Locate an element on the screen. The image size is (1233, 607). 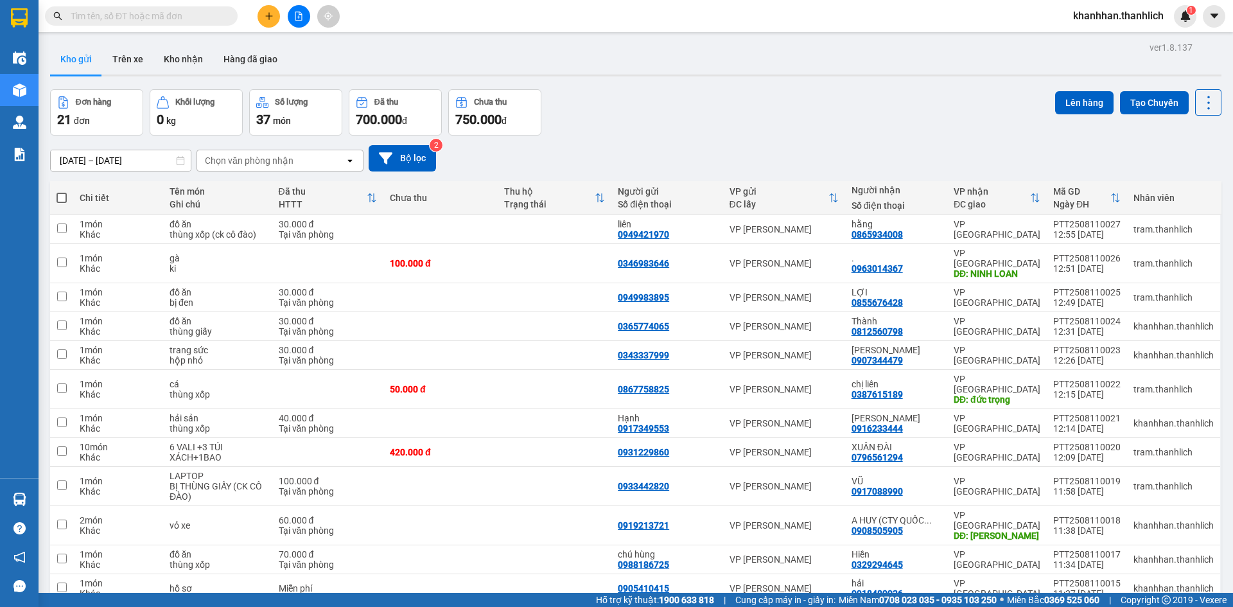
div: 2 món is located at coordinates (118, 520).